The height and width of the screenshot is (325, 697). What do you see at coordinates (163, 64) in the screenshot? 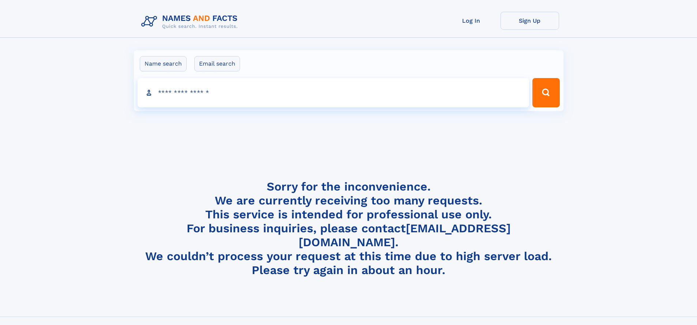
I see `label: Name search` at bounding box center [163, 64].